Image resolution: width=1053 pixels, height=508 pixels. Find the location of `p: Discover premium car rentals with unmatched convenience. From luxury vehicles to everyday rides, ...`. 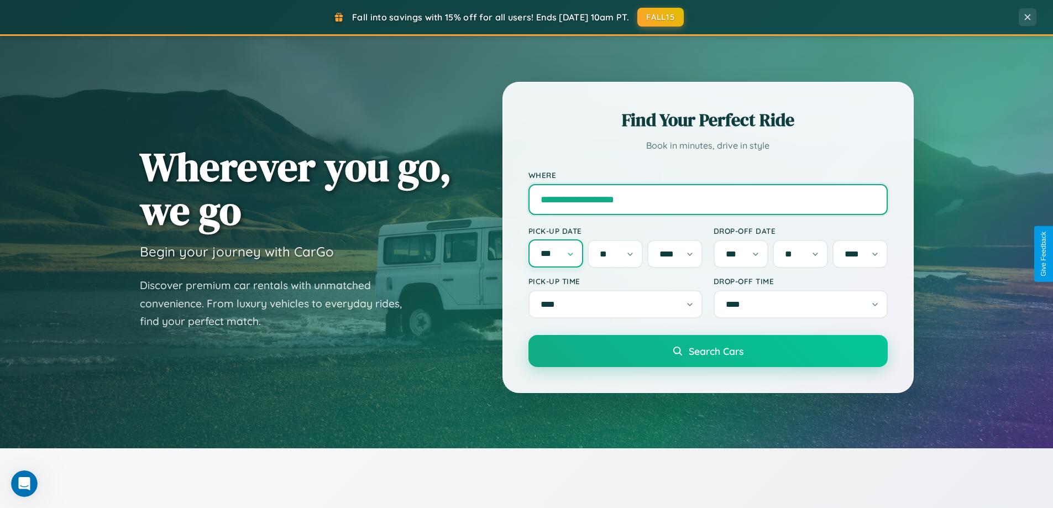

p: Discover premium car rentals with unmatched convenience. From luxury vehicles to everyday rides, ... is located at coordinates (278, 303).